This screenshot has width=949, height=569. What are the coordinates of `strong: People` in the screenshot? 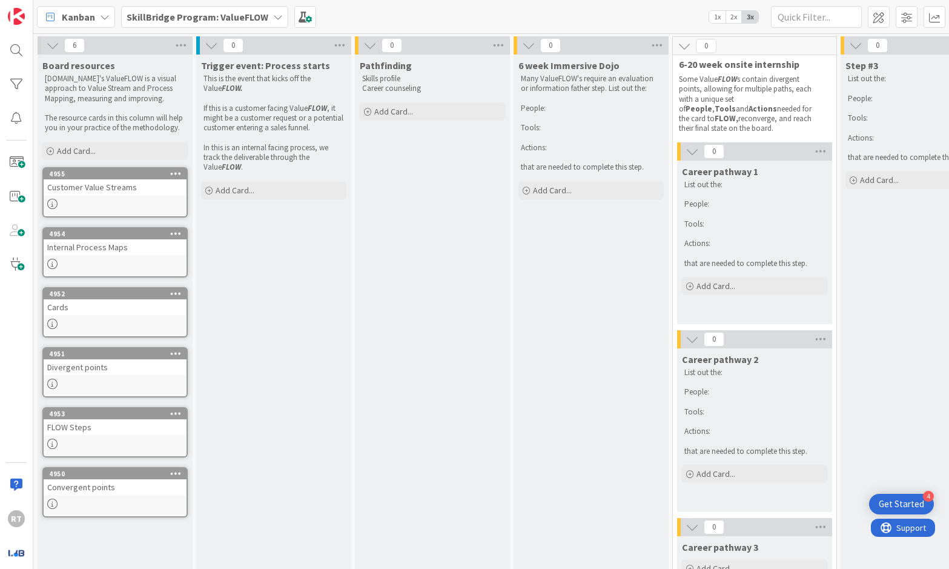 It's located at (699, 108).